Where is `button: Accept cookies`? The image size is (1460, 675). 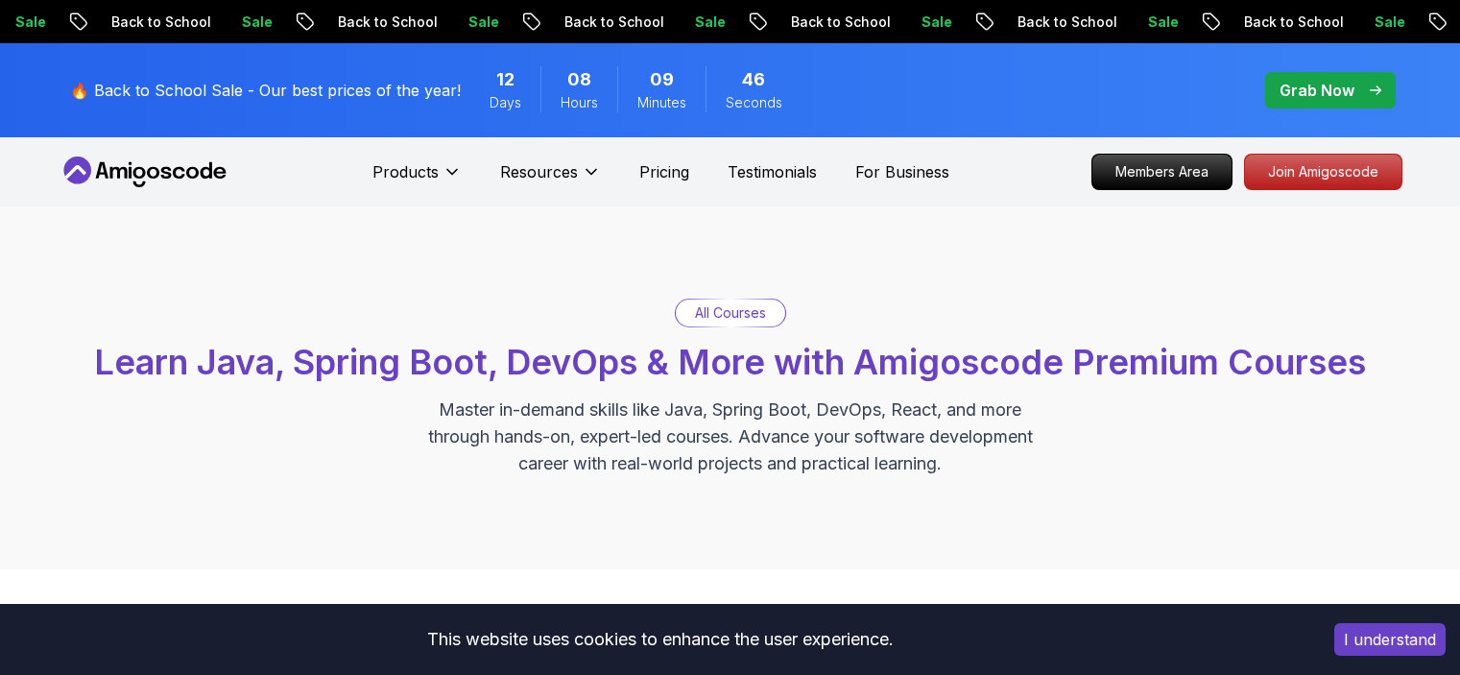 button: Accept cookies is located at coordinates (1390, 639).